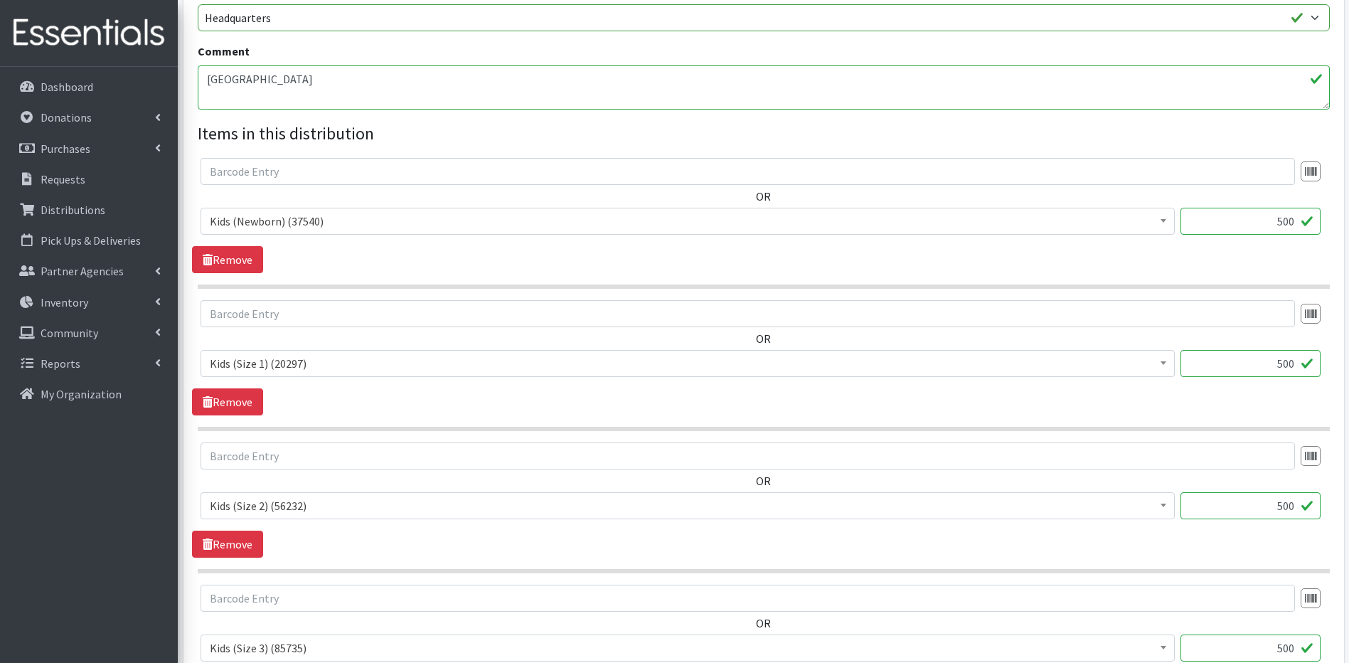  I want to click on span: Kids (Size 2) (56232), so click(688, 506).